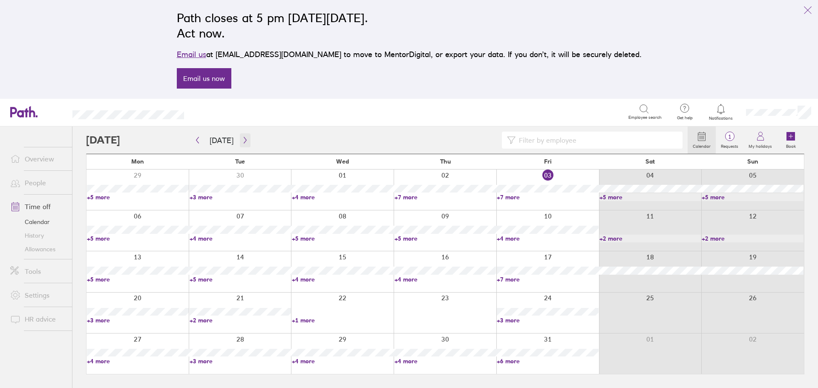 The width and height of the screenshot is (818, 388). Describe the element at coordinates (753, 161) in the screenshot. I see `span: Sun` at that location.